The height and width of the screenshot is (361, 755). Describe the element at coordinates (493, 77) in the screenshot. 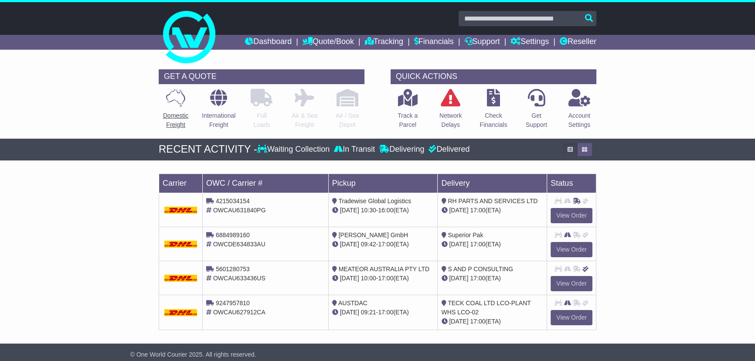

I see `div: QUICK ACTIONS` at that location.